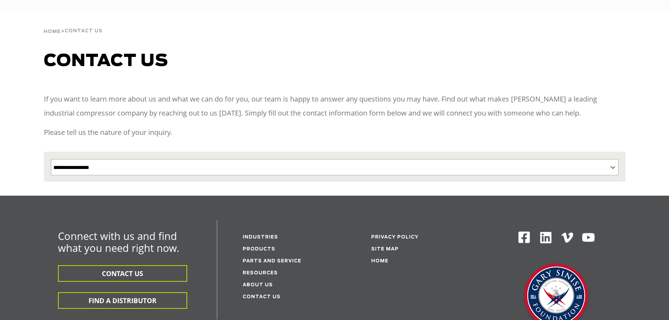 The image size is (669, 320). What do you see at coordinates (260, 237) in the screenshot?
I see `a: Industries` at bounding box center [260, 237].